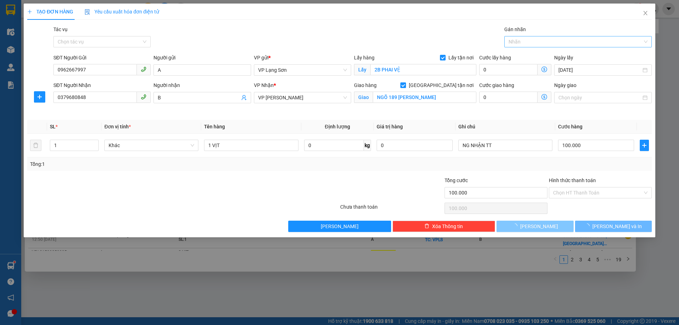 The width and height of the screenshot is (679, 325). Describe the element at coordinates (565, 85) in the screenshot. I see `label: Ngày giao` at that location.